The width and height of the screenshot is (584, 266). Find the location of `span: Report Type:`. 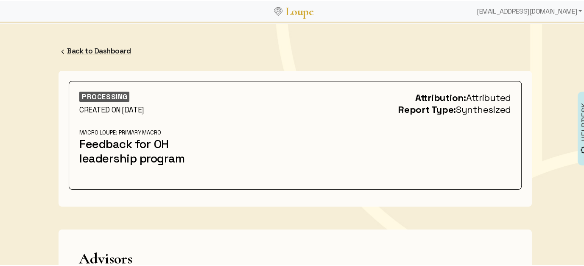

span: Report Type: is located at coordinates (427, 108).